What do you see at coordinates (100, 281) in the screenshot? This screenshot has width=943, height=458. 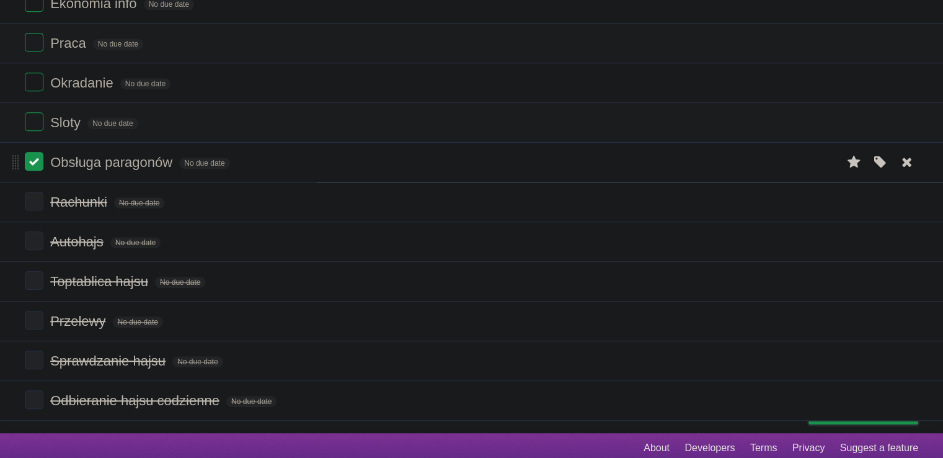 I see `span: Toptablica hajsu` at bounding box center [100, 281].